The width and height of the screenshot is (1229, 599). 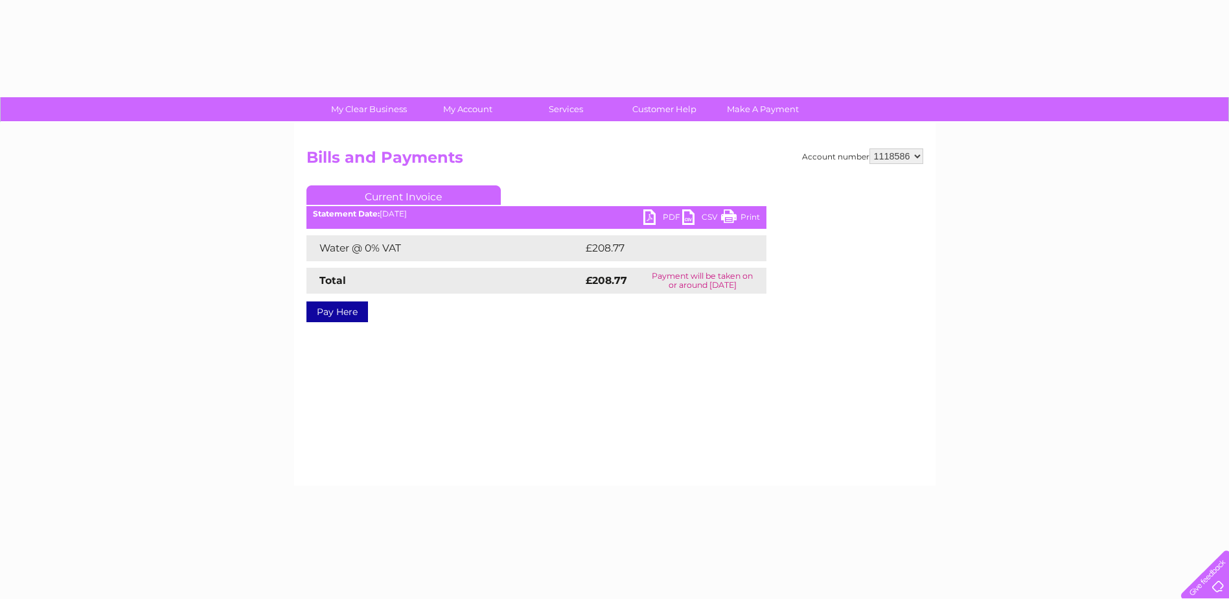 I want to click on b: Statement Date:, so click(x=346, y=213).